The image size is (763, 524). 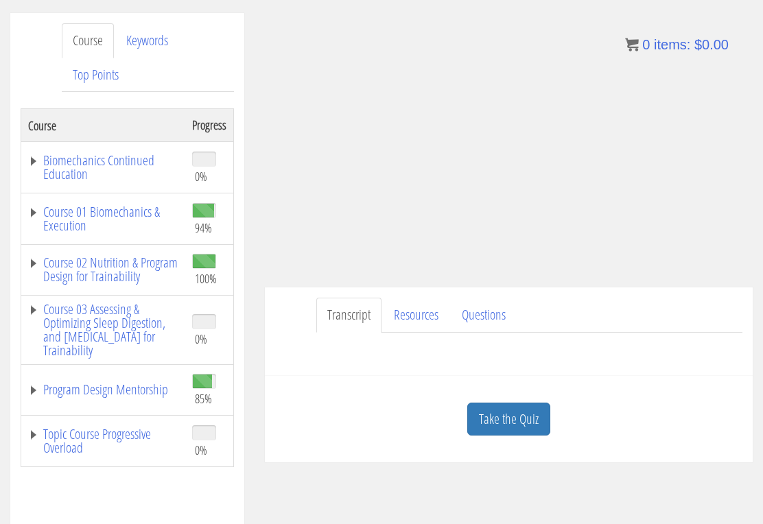 What do you see at coordinates (88, 40) in the screenshot?
I see `a: Course` at bounding box center [88, 40].